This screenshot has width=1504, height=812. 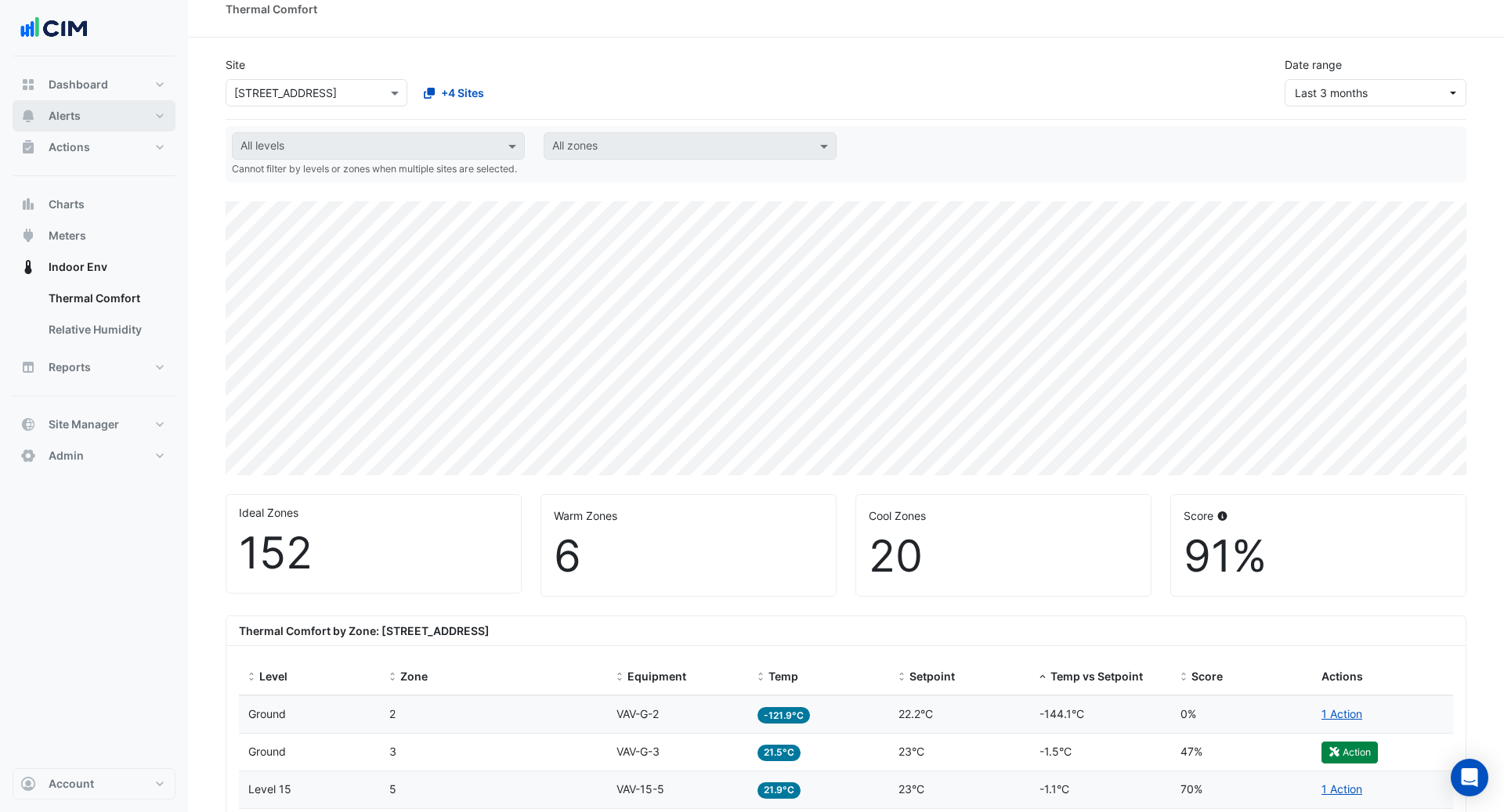 I want to click on span: Equipment, so click(x=656, y=676).